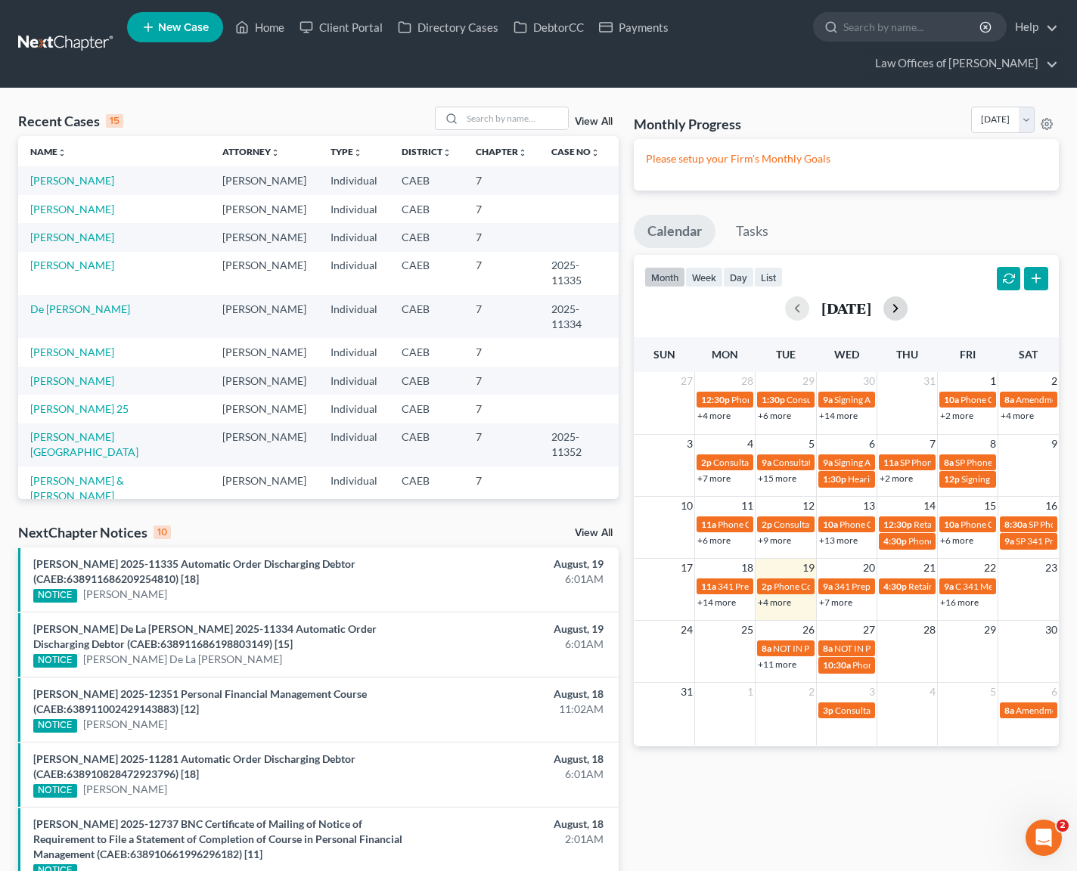  Describe the element at coordinates (1043, 710) in the screenshot. I see `span: Amendments:` at that location.